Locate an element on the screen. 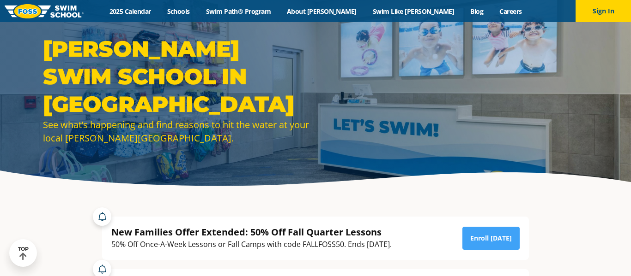 This screenshot has width=631, height=276. img: FOSS Swim School Logo is located at coordinates (44, 11).